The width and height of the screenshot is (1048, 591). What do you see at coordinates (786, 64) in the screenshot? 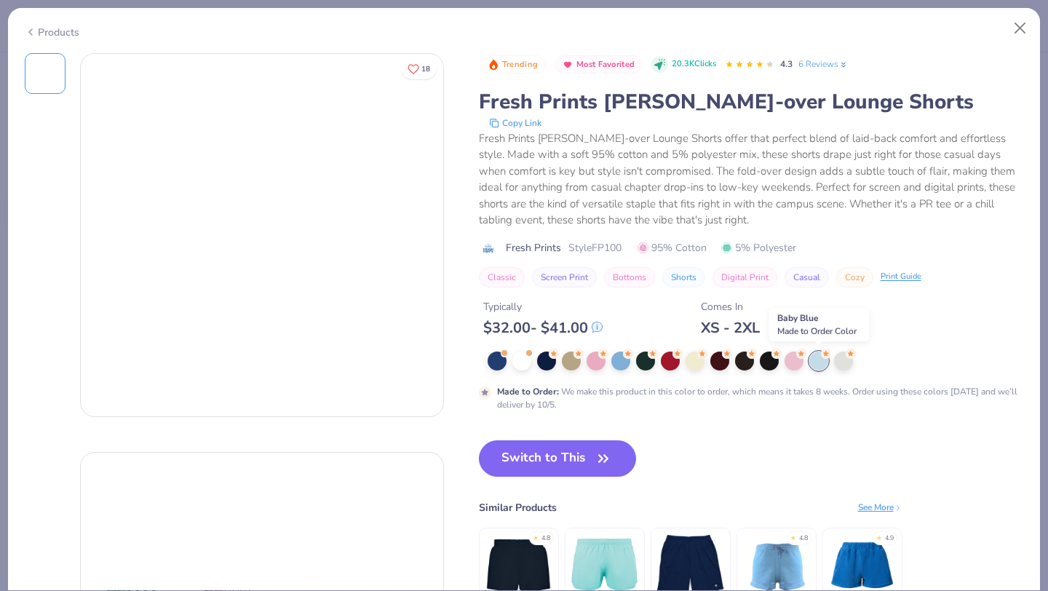
I see `span: 4.3` at bounding box center [786, 64].